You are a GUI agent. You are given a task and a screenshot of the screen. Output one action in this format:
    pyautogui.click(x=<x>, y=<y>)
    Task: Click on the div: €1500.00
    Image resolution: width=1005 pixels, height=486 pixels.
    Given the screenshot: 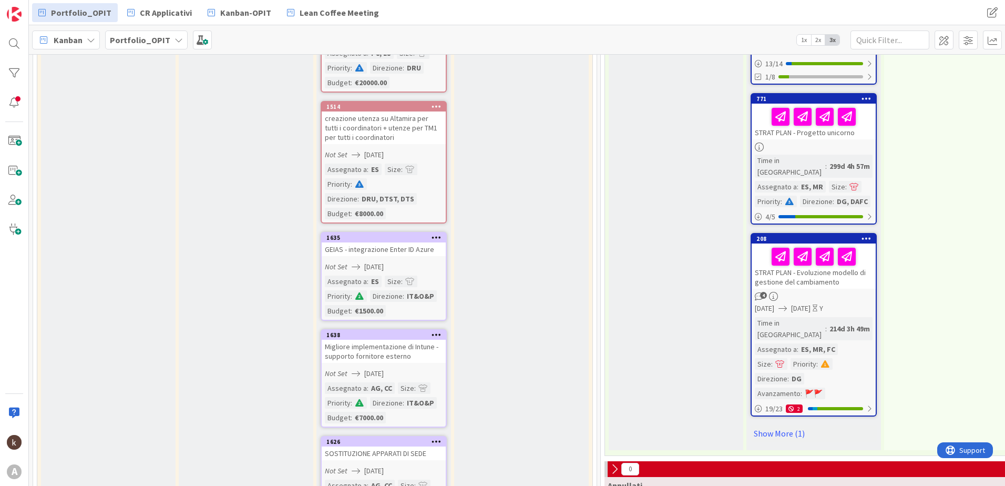 What is the action you would take?
    pyautogui.click(x=369, y=311)
    